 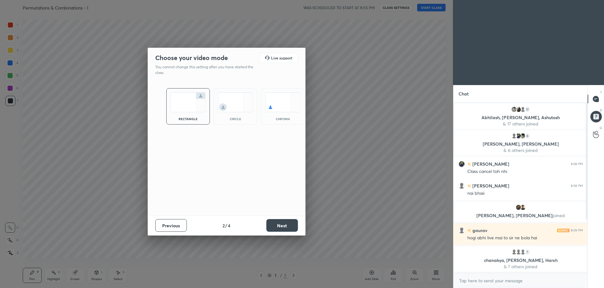 What do you see at coordinates (188, 102) in the screenshot?
I see `img: normalScreenIcon.ae25ed63.svg` at bounding box center [188, 102].